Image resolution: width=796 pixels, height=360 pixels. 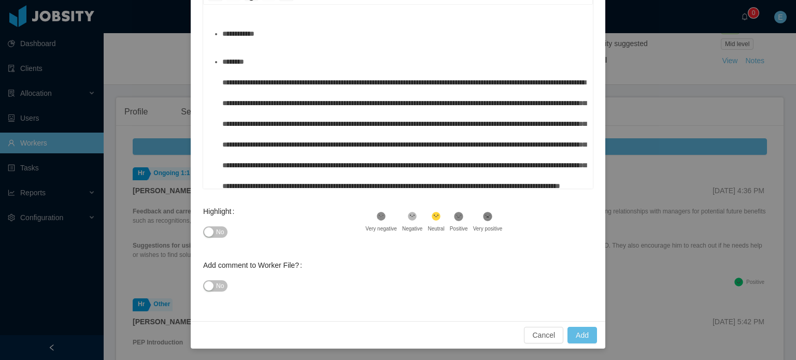 What do you see at coordinates (582, 335) in the screenshot?
I see `button: Add` at bounding box center [582, 335].